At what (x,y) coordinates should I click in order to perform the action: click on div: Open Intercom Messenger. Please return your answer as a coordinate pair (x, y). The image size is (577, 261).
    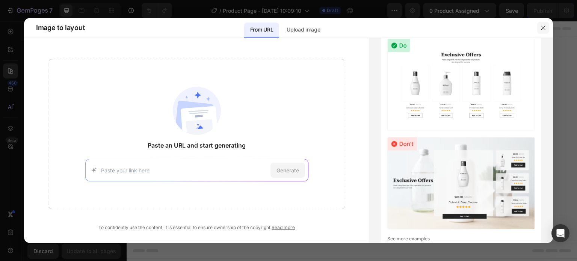
    Looking at the image, I should click on (561, 233).